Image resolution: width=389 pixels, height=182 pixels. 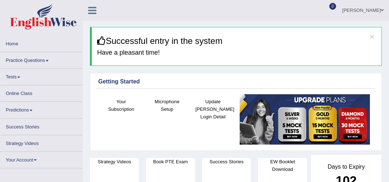 I want to click on h4: Book PTE Exam, so click(x=170, y=161).